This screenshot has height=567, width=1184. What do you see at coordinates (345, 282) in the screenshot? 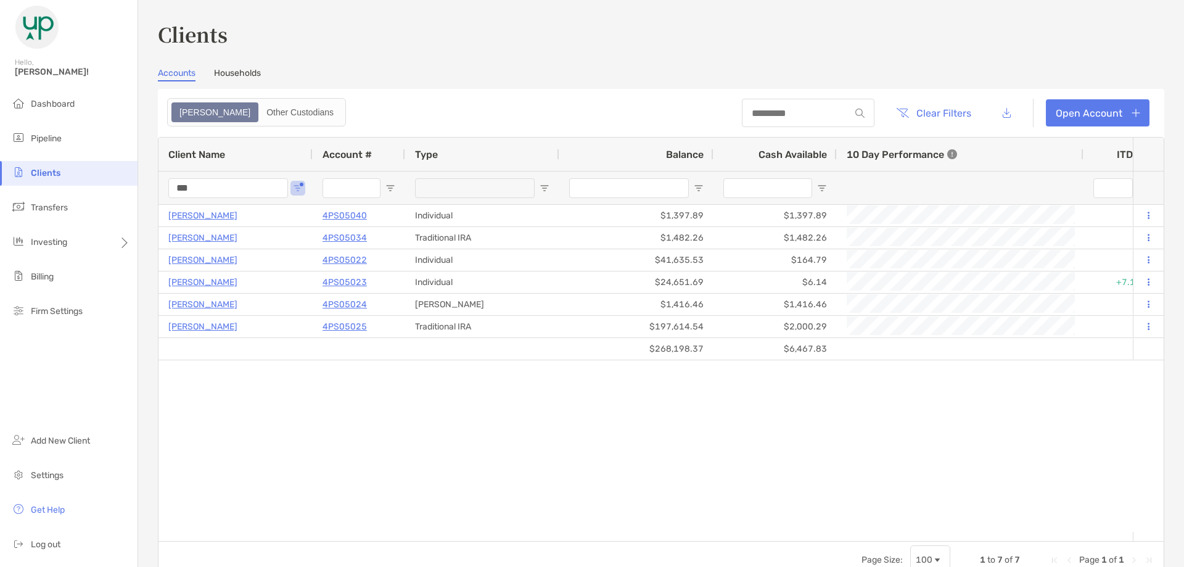
I see `a: 4PS05023` at bounding box center [345, 282].